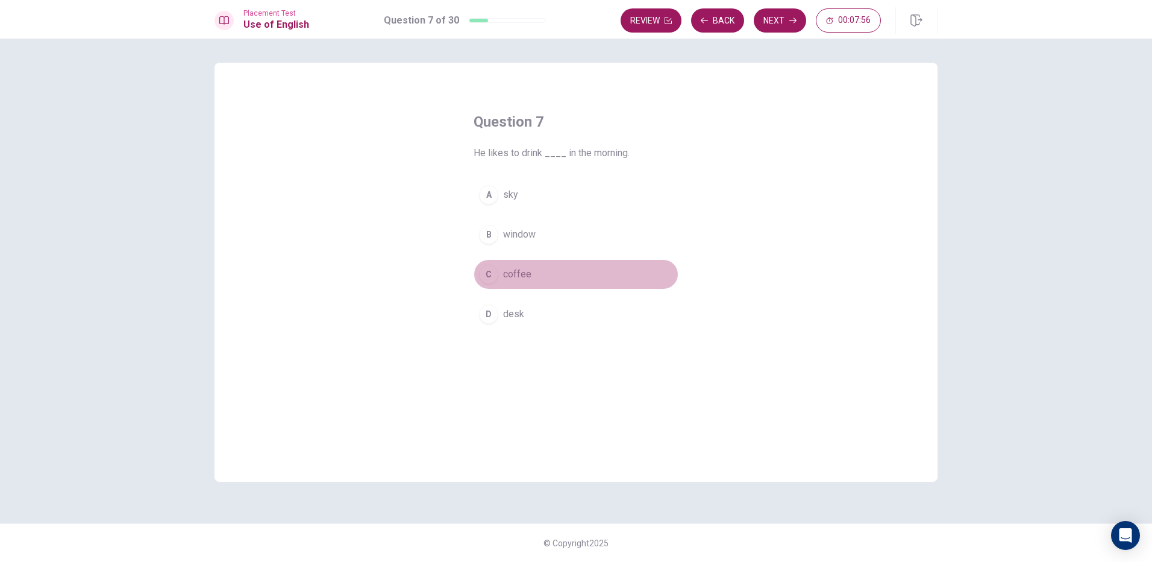 This screenshot has width=1152, height=562. I want to click on div: D, so click(489, 314).